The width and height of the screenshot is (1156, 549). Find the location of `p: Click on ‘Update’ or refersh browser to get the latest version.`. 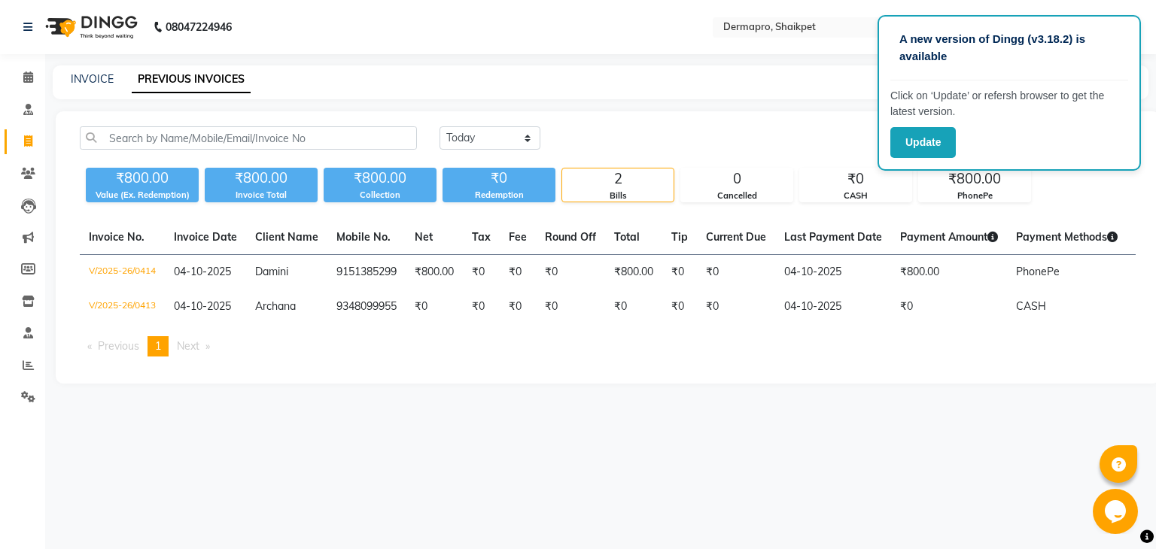

p: Click on ‘Update’ or refersh browser to get the latest version. is located at coordinates (1009, 104).